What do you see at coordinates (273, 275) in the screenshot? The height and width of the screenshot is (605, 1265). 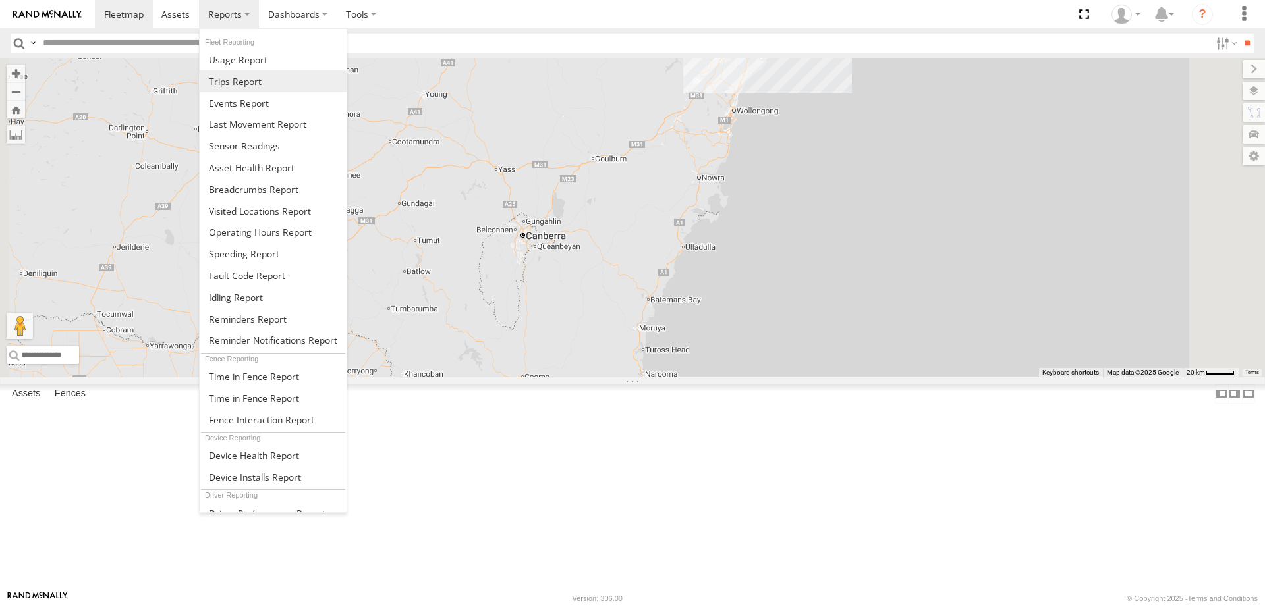 I see `a: Fault Code Report` at bounding box center [273, 275].